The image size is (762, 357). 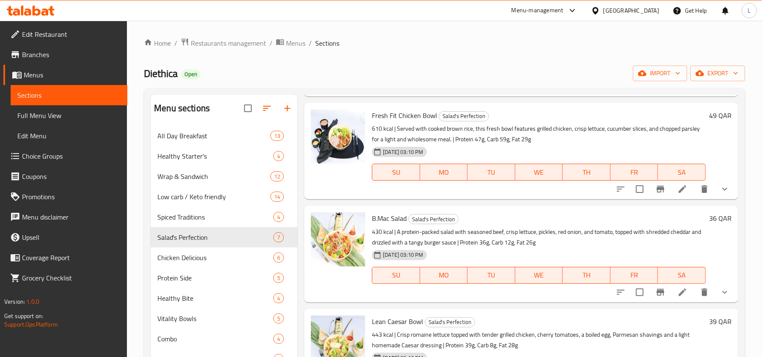 What do you see at coordinates (215, 339) in the screenshot?
I see `span: Combo` at bounding box center [215, 339].